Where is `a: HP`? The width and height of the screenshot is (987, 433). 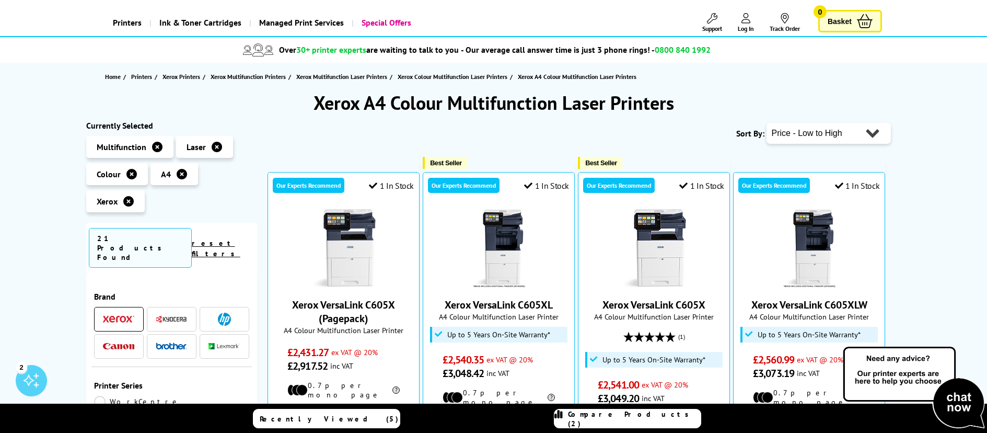 a: HP is located at coordinates (224, 319).